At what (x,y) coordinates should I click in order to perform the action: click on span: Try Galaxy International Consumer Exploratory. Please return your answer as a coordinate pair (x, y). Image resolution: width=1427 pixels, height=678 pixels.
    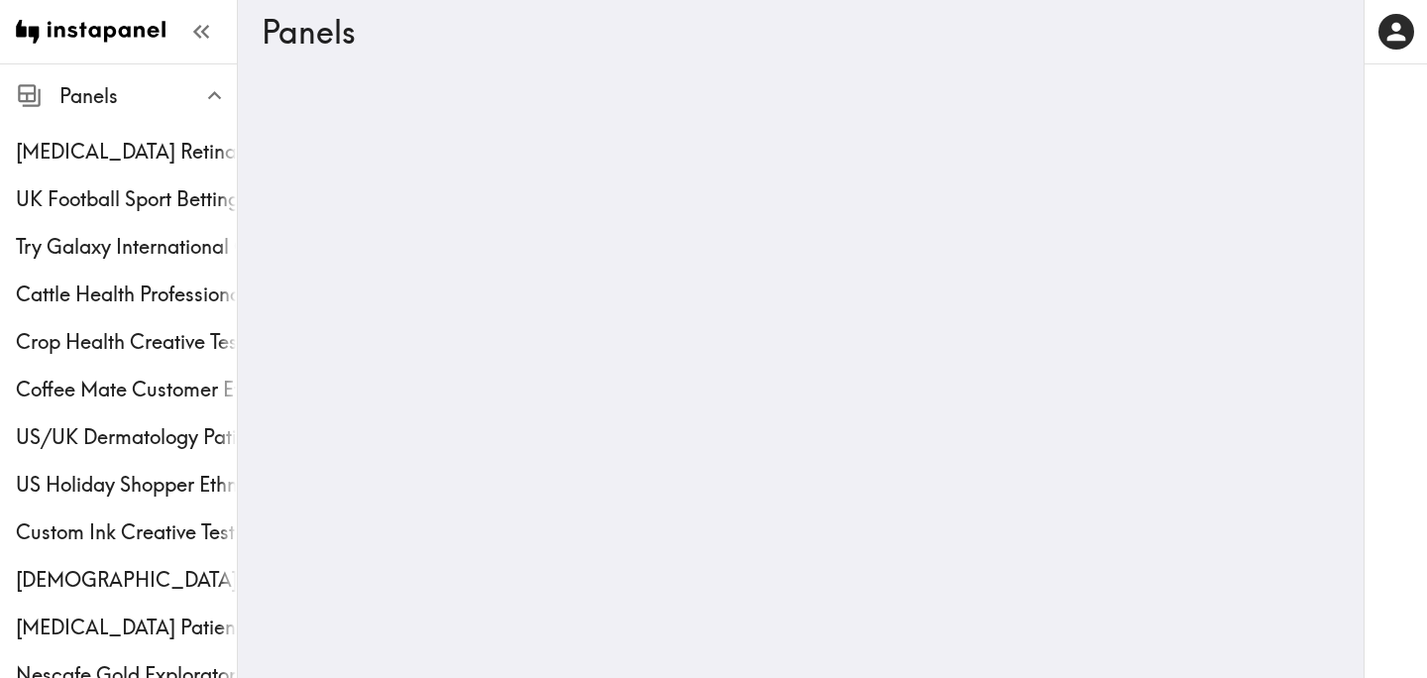
    Looking at the image, I should click on (126, 247).